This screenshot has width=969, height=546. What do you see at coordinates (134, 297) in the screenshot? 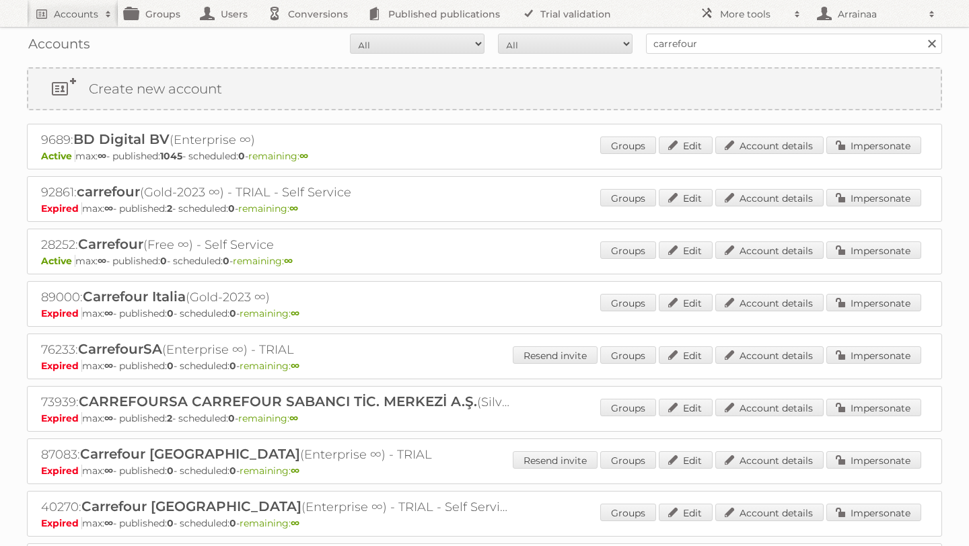
I see `span: Carrefour Italia` at bounding box center [134, 297].